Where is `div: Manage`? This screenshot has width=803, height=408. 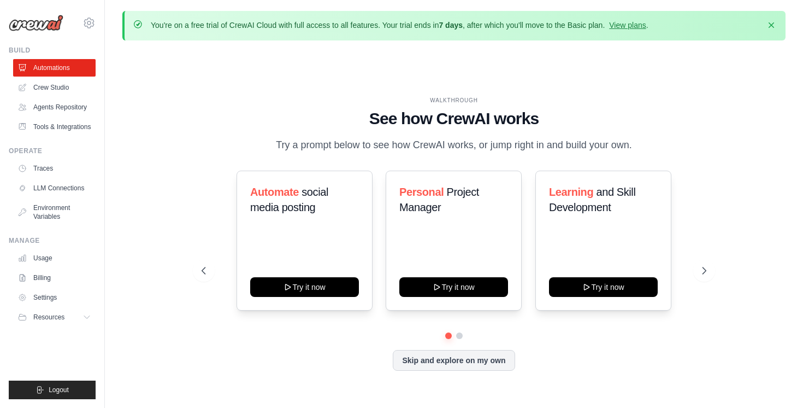 div: Manage is located at coordinates (52, 240).